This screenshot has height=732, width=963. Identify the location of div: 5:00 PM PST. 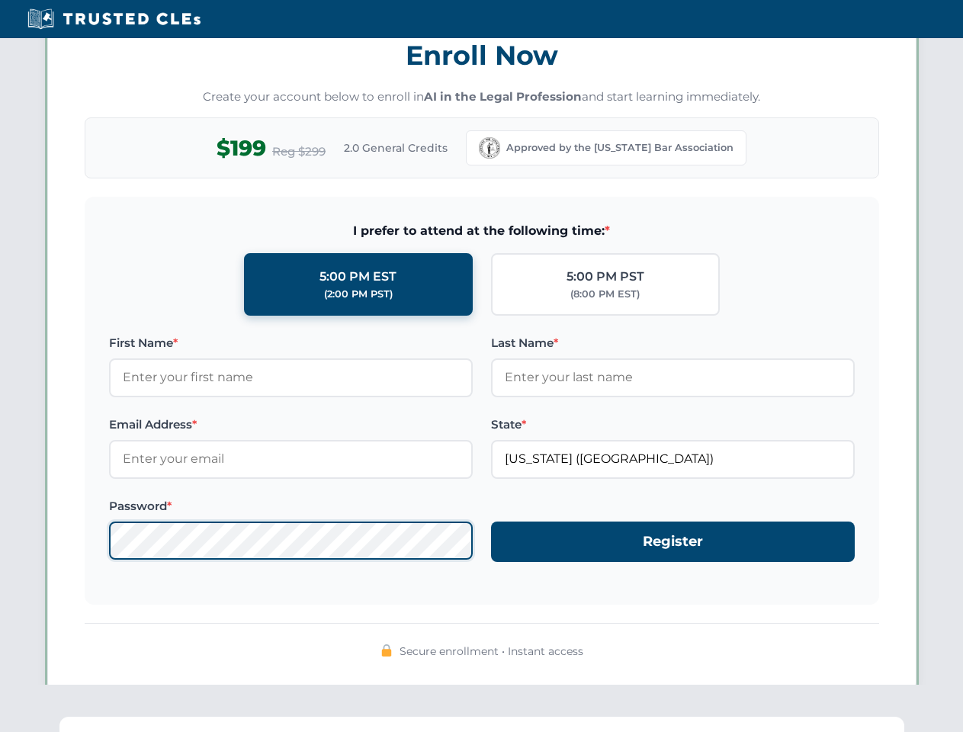
(605, 277).